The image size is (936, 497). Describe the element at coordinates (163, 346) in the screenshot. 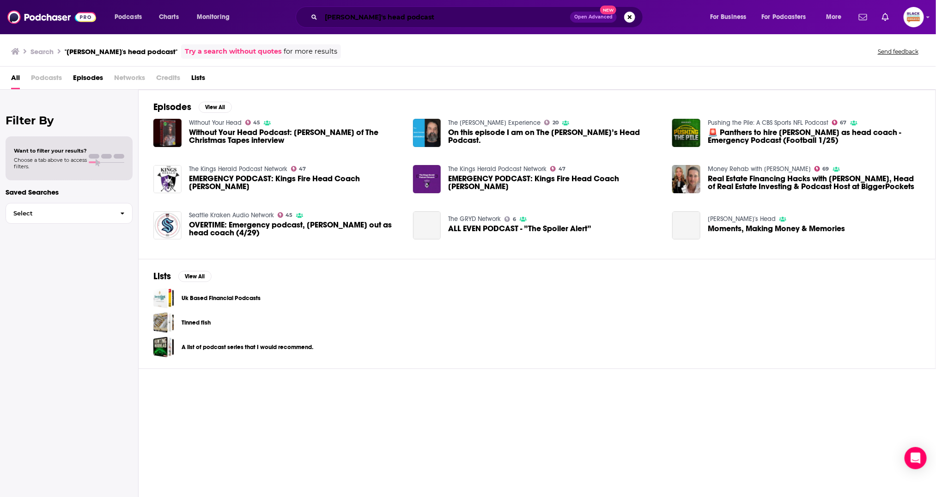

I see `span: A list of podcast series that I would recommend.` at that location.